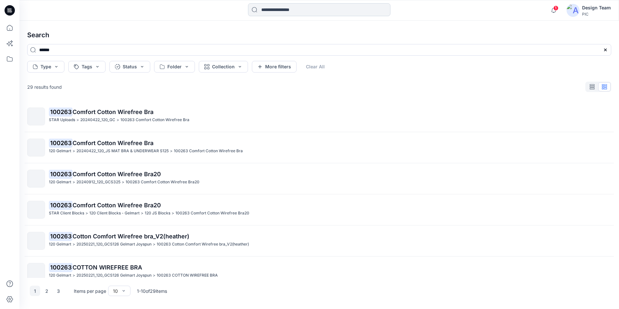 The image size is (619, 309). Describe the element at coordinates (319, 178) in the screenshot. I see `a: 100263Comfort Cotton Wirefree Bra20120 Gelmart>20240912_120_GCS325>100263 Comfort Cotton Wirefree...` at that location.